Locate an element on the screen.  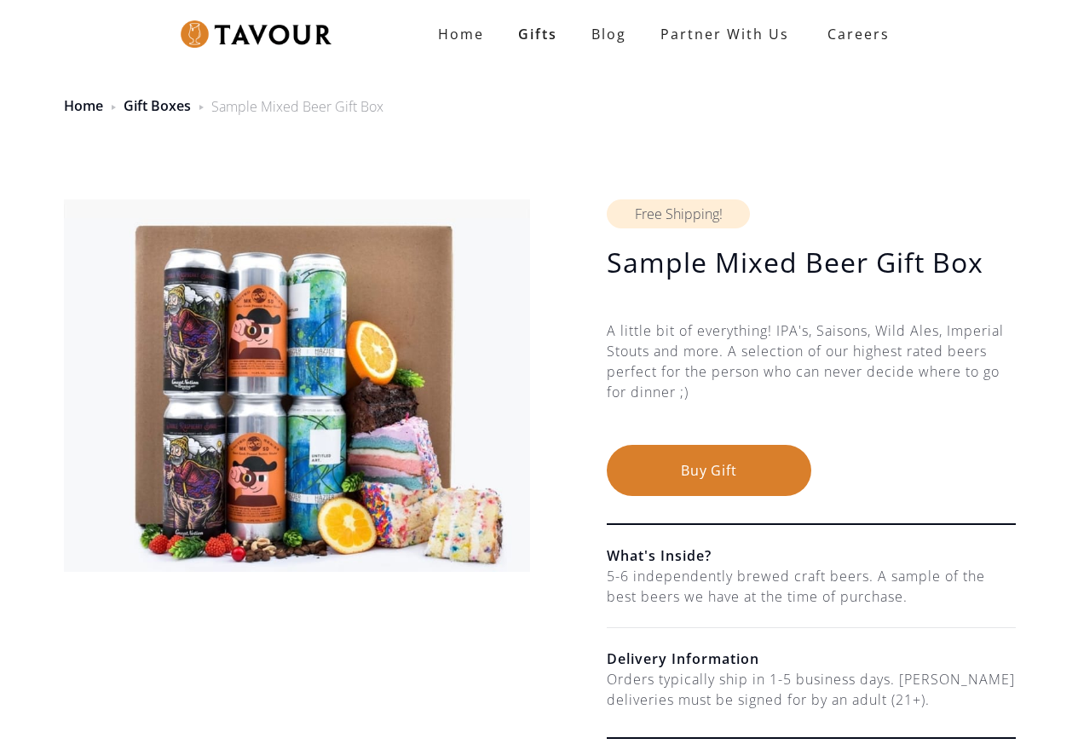
h6: What's Inside? is located at coordinates (811, 555).